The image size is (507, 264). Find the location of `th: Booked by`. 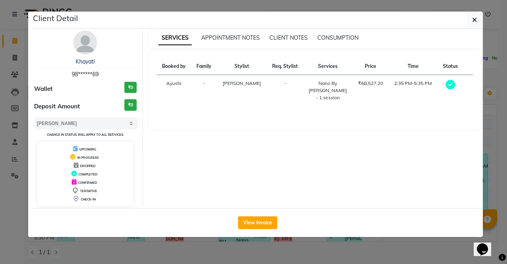

th: Booked by is located at coordinates (174, 66).